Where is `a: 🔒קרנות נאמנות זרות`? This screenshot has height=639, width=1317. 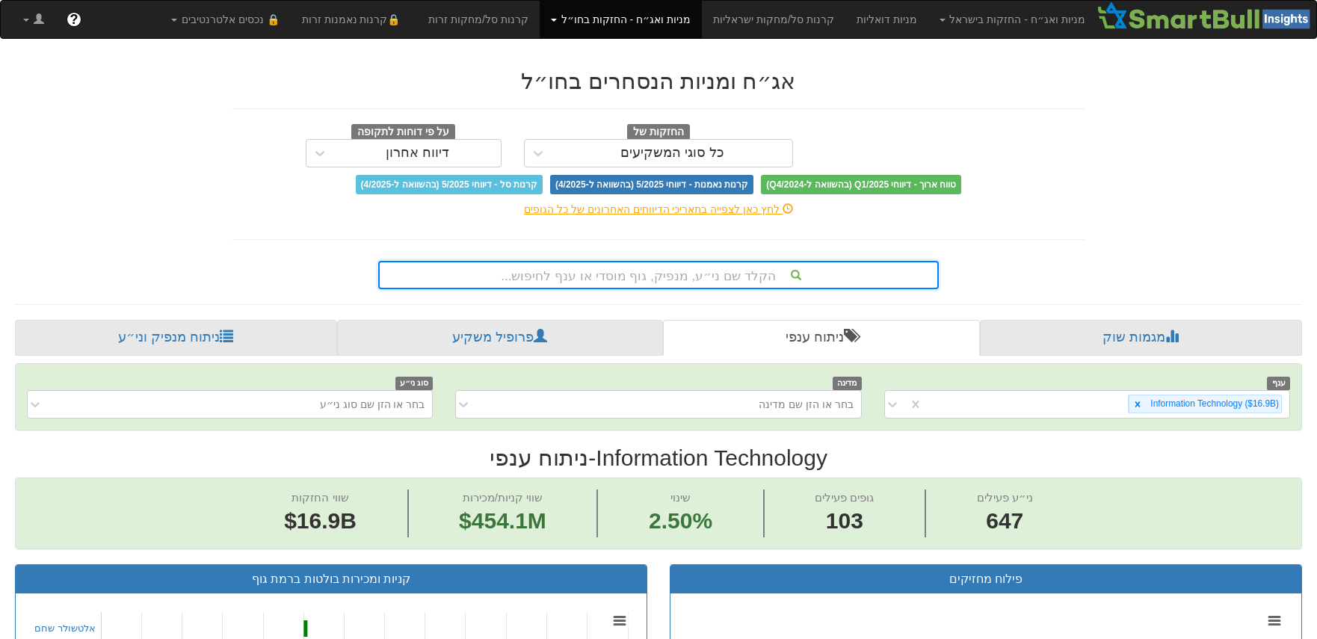 a: 🔒קרנות נאמנות זרות is located at coordinates (354, 19).